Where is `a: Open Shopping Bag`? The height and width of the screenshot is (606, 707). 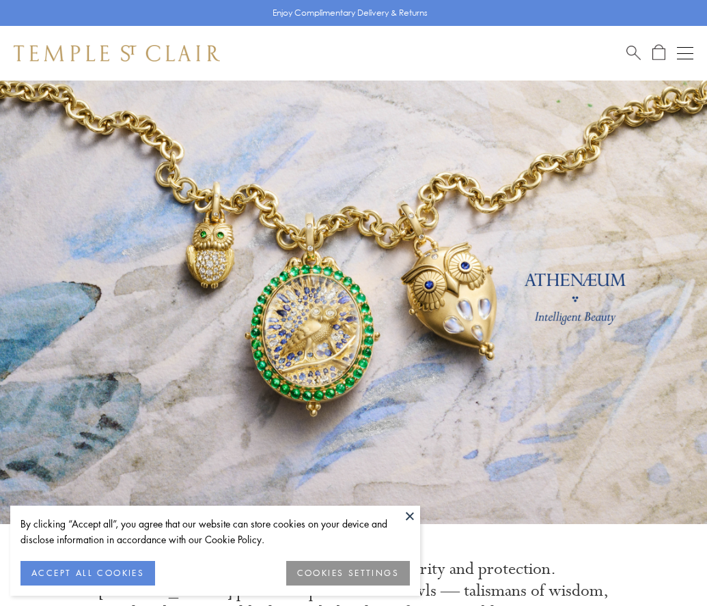 a: Open Shopping Bag is located at coordinates (658, 53).